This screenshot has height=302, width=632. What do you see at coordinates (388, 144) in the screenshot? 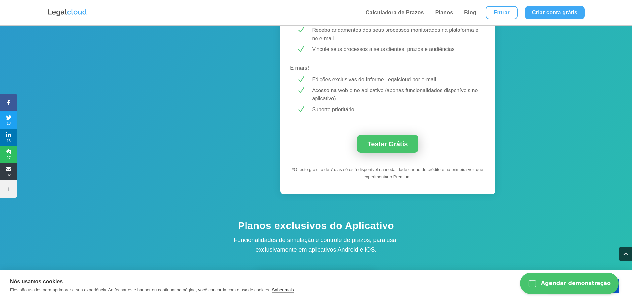
I see `a: Testar Grátis` at bounding box center [388, 144].